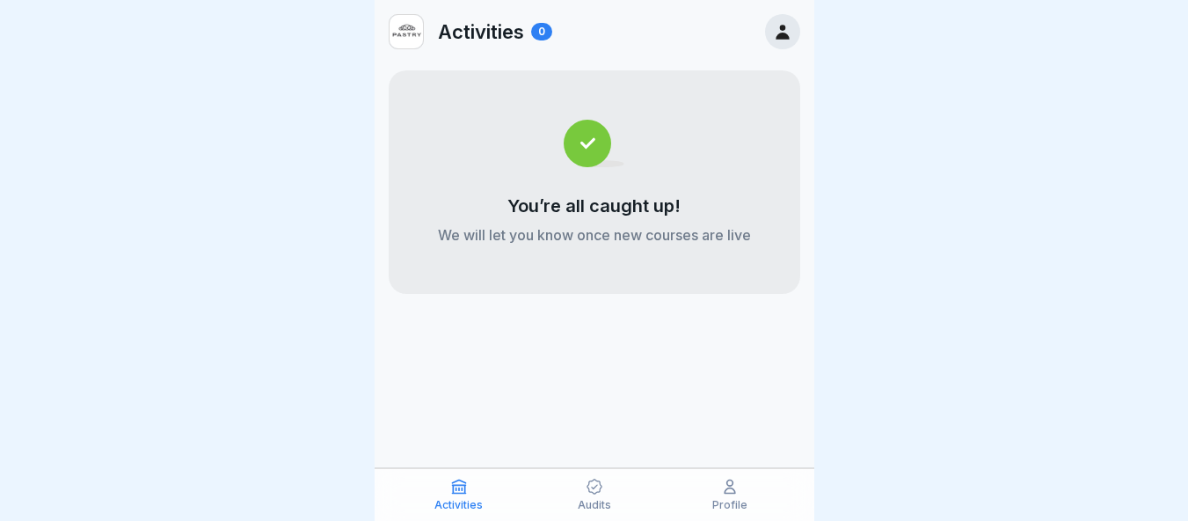 The image size is (1188, 521). What do you see at coordinates (730, 505) in the screenshot?
I see `p: Profile` at bounding box center [730, 505].